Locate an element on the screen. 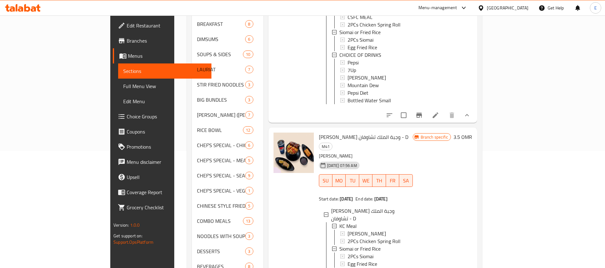  button: SU is located at coordinates (326, 180).